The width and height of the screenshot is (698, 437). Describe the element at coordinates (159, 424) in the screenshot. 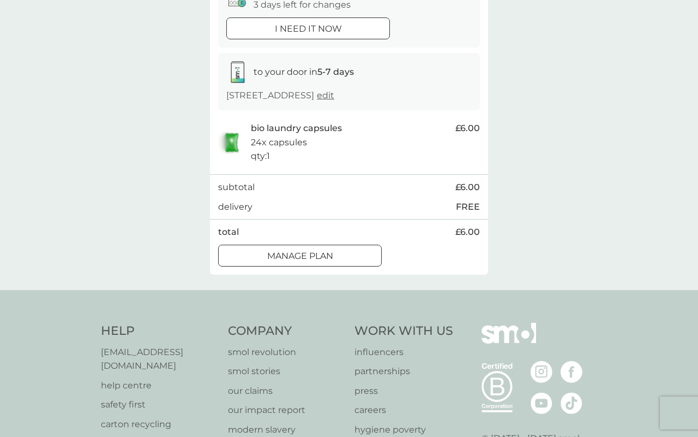

I see `p: carton recycling` at that location.